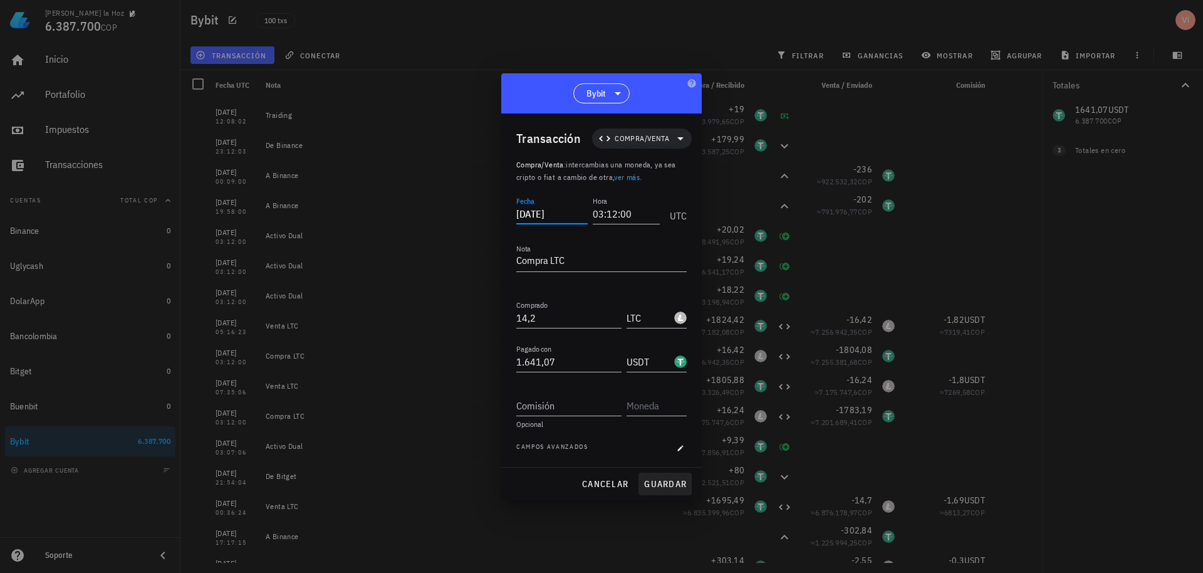 The width and height of the screenshot is (1203, 573). I want to click on span: Bybit, so click(596, 93).